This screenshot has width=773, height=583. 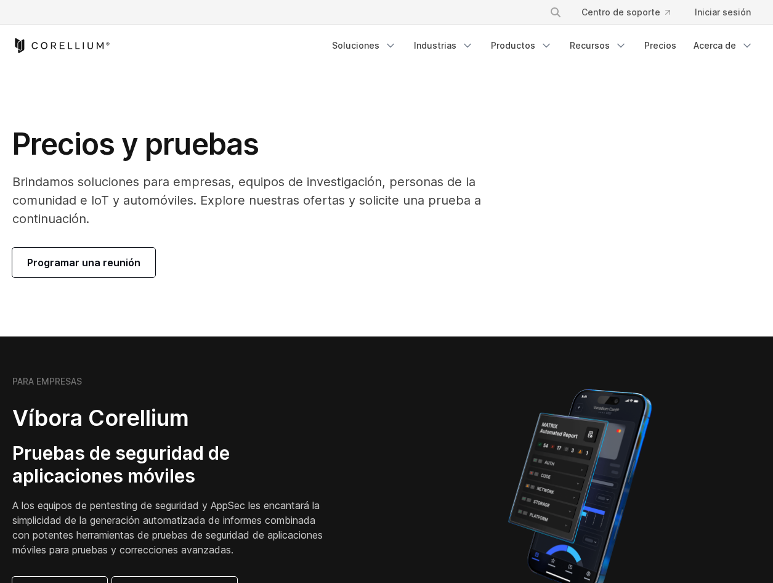 I want to click on button: Buscar, so click(x=556, y=12).